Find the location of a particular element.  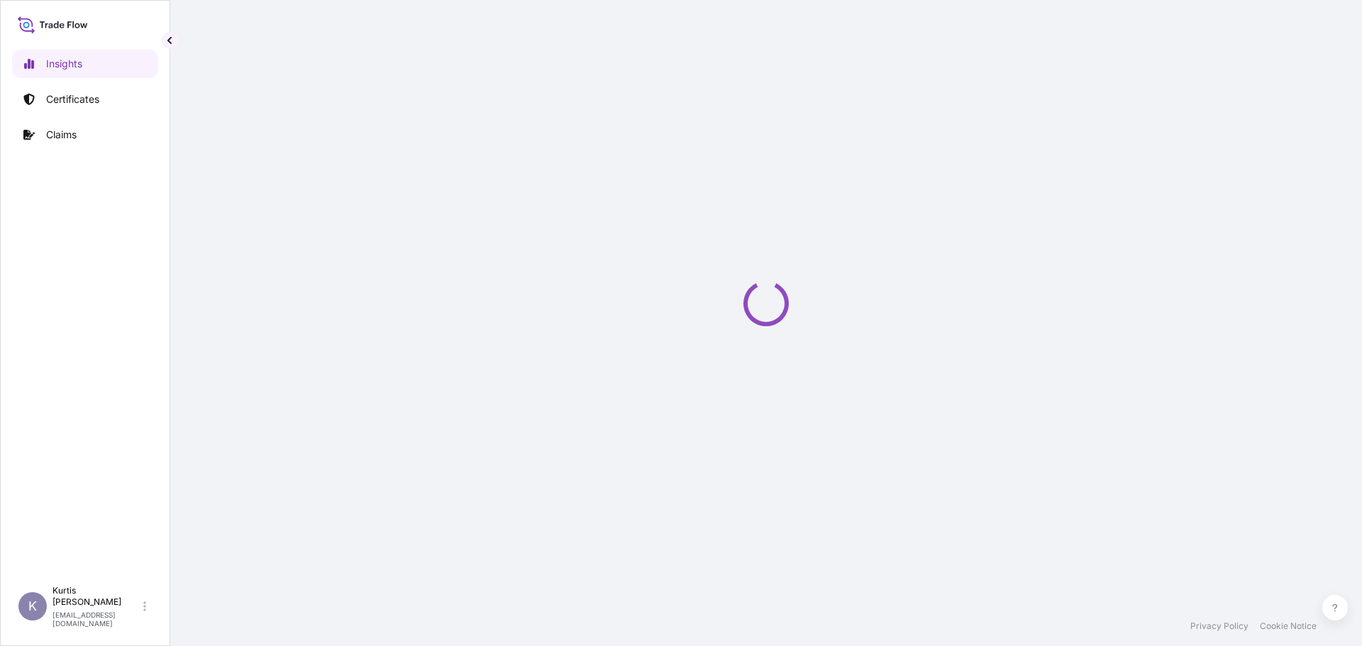

p: Certificates is located at coordinates (72, 99).